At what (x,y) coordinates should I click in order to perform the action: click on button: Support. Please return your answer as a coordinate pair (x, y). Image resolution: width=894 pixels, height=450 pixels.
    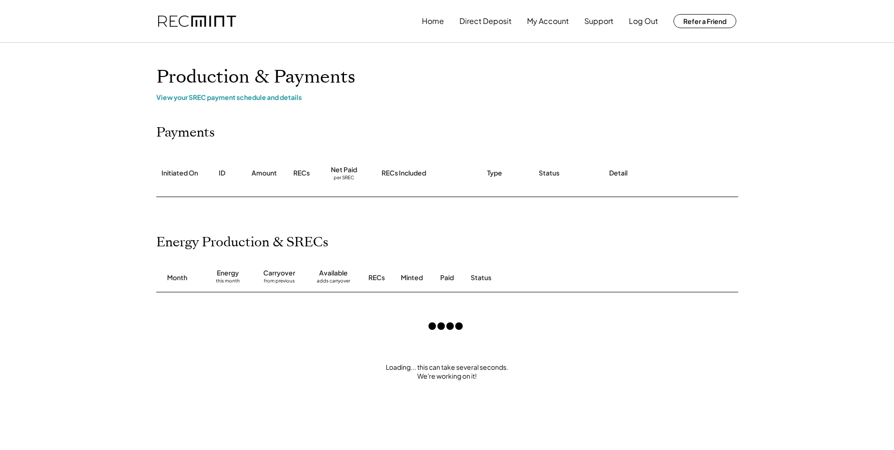
    Looking at the image, I should click on (599, 21).